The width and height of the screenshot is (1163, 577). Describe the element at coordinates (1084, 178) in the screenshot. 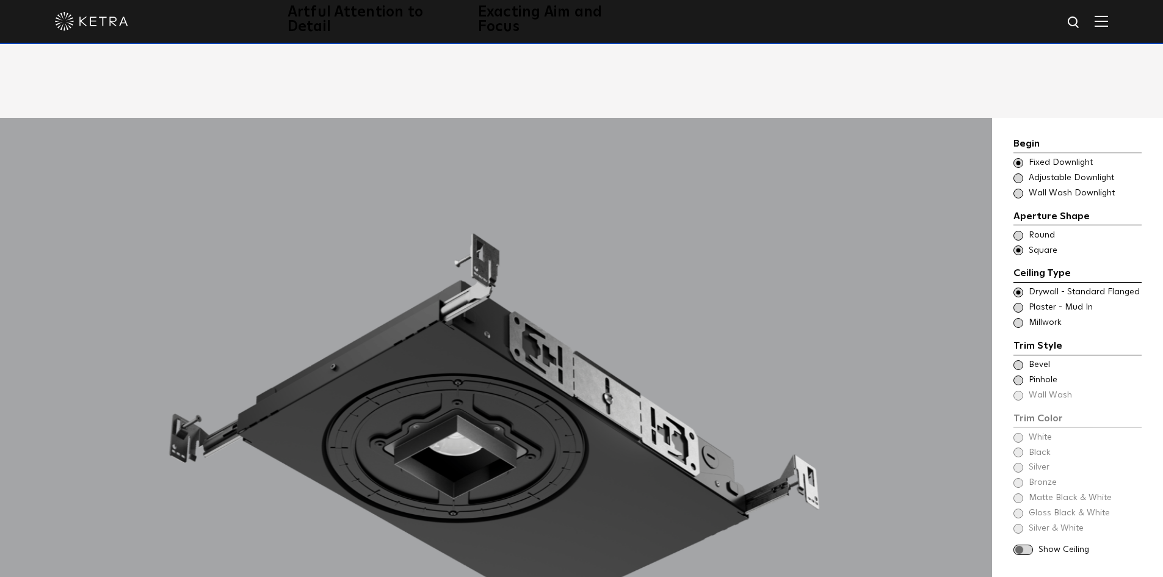

I see `span: Adjustable Downlight` at that location.